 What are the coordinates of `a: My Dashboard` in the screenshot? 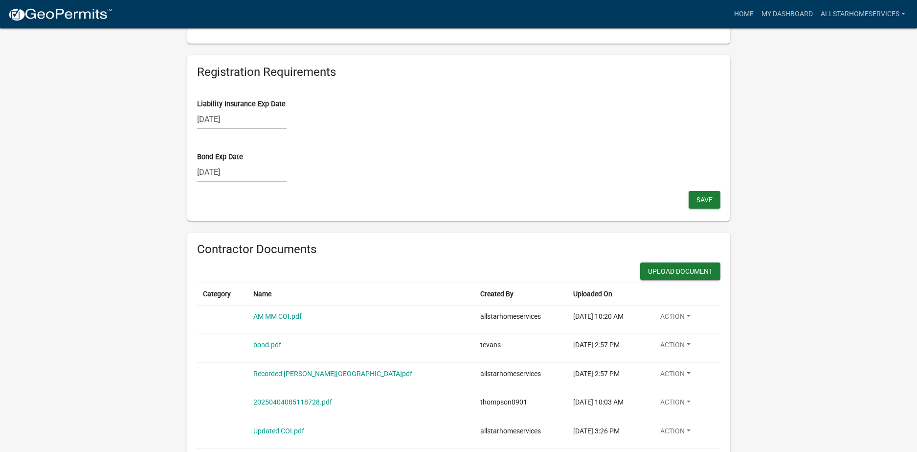 It's located at (787, 14).